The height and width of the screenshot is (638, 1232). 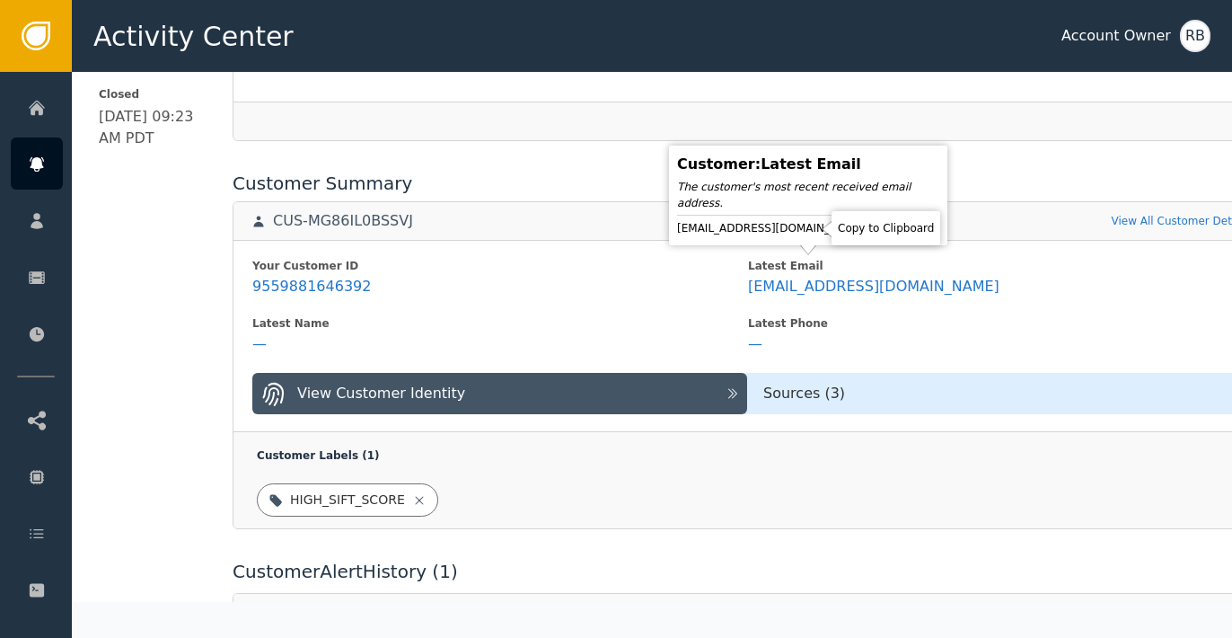 What do you see at coordinates (348, 499) in the screenshot?
I see `div: HIGH_SIFT_SCORE` at bounding box center [348, 499].